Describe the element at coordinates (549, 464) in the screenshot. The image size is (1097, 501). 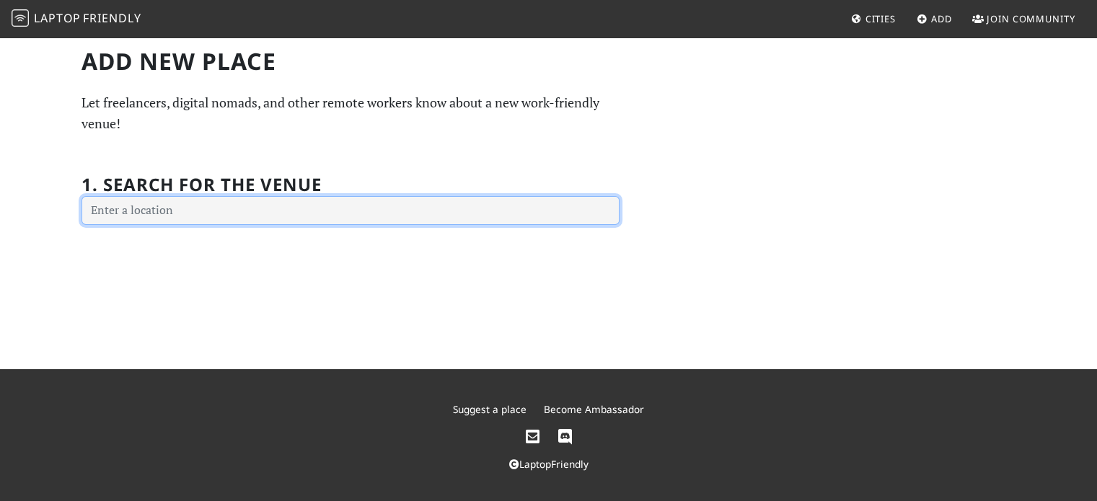
I see `a: LaptopFriendly` at that location.